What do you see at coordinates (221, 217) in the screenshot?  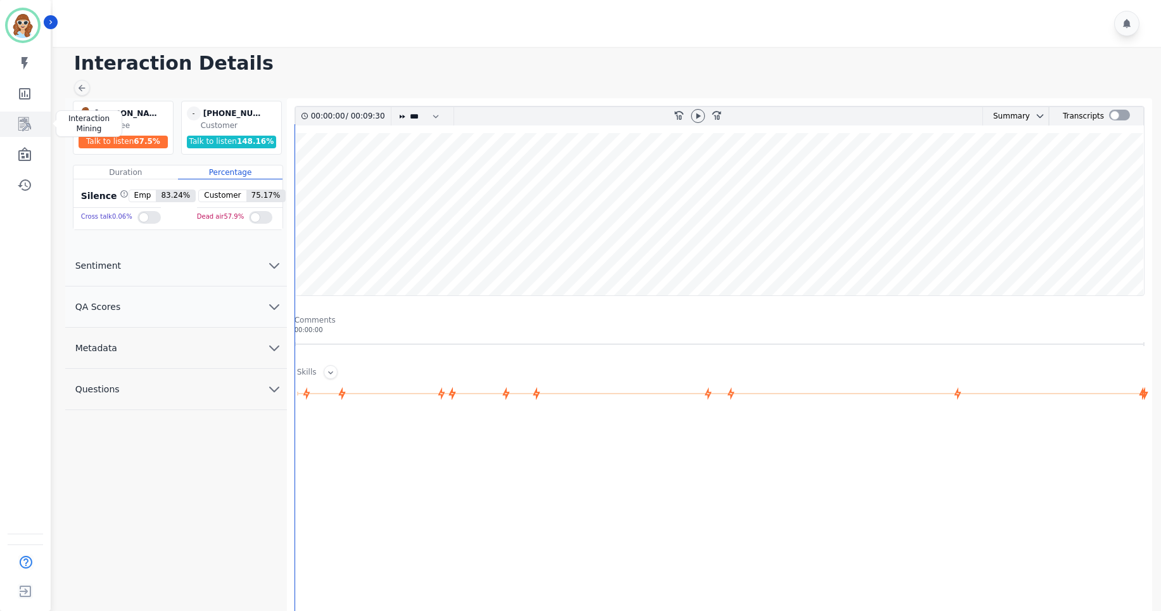 I see `div: Dead air 57.9 %` at bounding box center [221, 217].